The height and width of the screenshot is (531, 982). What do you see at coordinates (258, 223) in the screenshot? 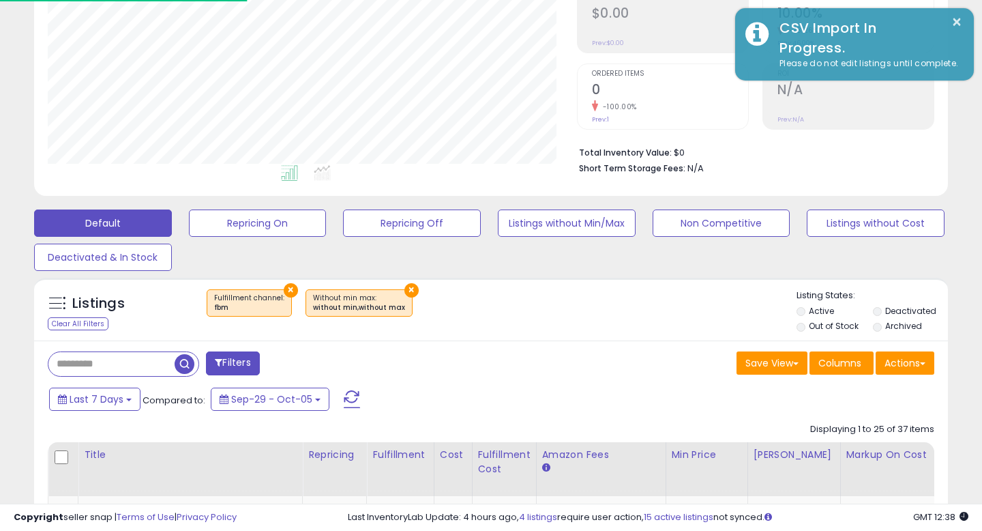
I see `button: Repricing On` at bounding box center [258, 223].